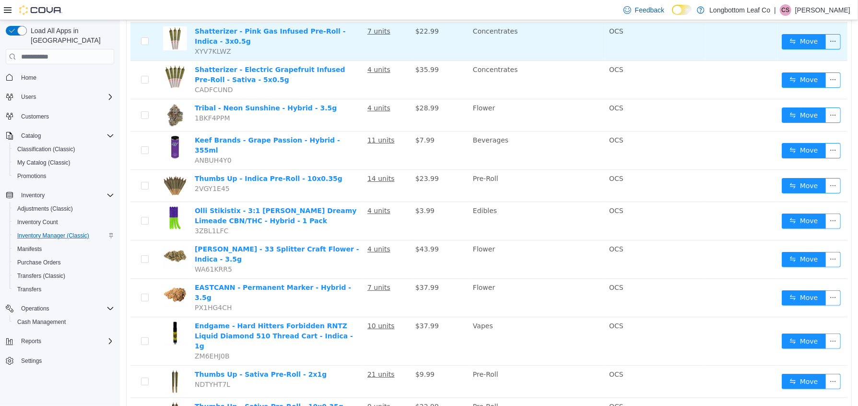  I want to click on span: ZM6EHJ0B, so click(92, 336).